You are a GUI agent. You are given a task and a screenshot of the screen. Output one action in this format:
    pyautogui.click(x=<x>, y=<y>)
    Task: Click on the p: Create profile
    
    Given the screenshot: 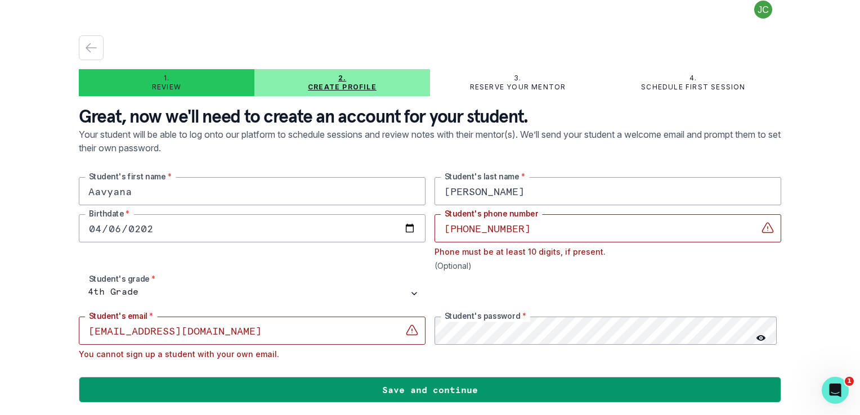 What is the action you would take?
    pyautogui.click(x=342, y=87)
    